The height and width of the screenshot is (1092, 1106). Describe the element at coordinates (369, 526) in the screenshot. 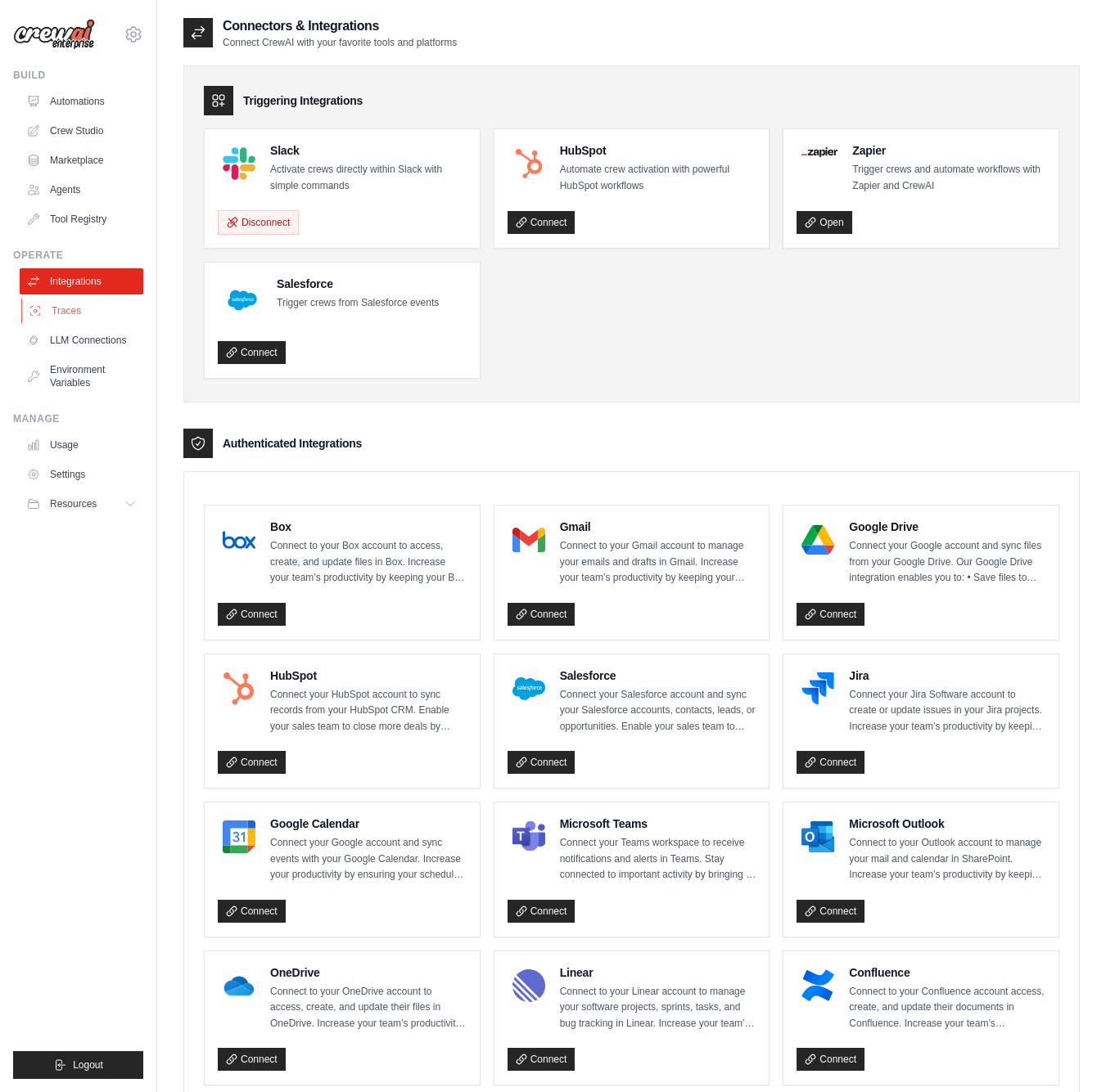

I see `h4: Box` at that location.